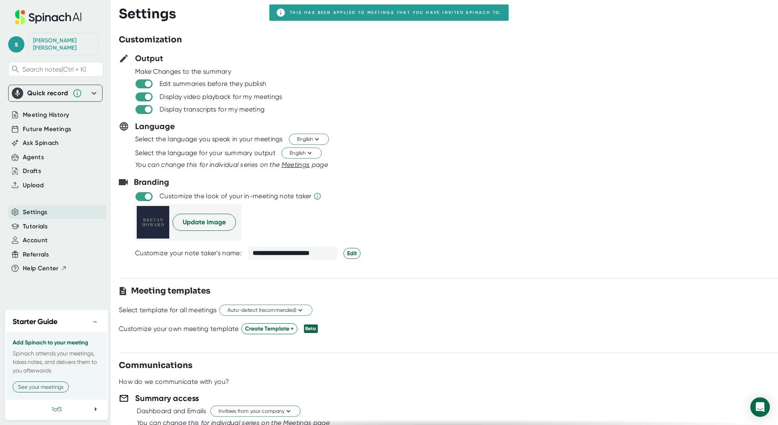  Describe the element at coordinates (256, 411) in the screenshot. I see `button: Invitees from your company` at that location.